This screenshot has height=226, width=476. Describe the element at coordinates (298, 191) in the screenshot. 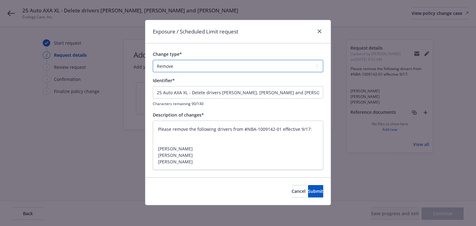

I see `button: Cancel` at that location.